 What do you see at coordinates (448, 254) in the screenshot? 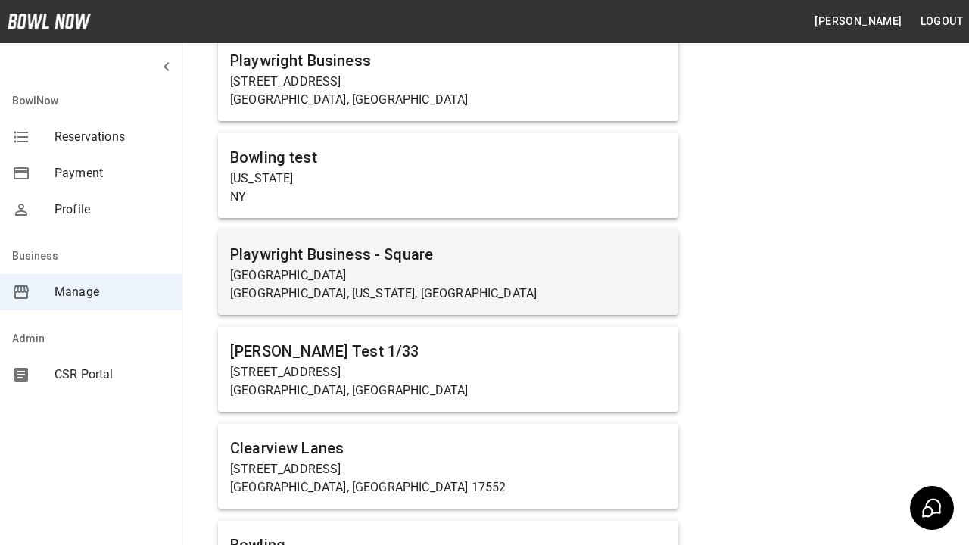
I see `h6: Playwright Business - Square` at bounding box center [448, 254].